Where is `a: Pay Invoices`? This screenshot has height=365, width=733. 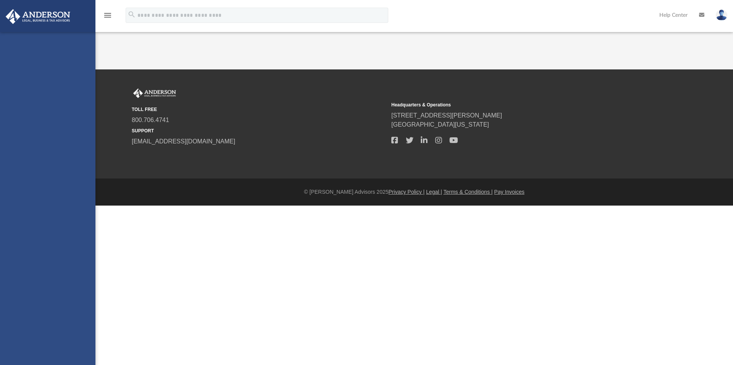 a: Pay Invoices is located at coordinates (509, 192).